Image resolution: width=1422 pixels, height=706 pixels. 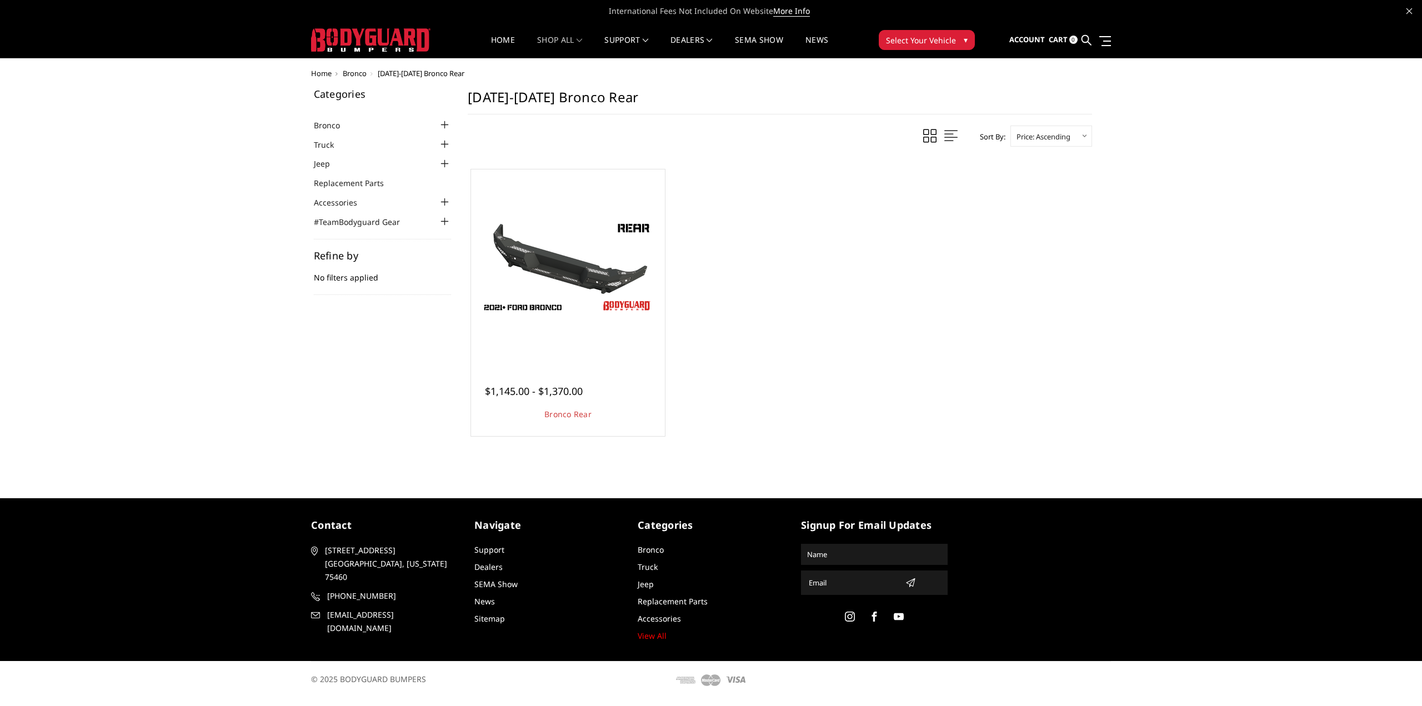 What do you see at coordinates (652, 635) in the screenshot?
I see `a: View All` at bounding box center [652, 635].